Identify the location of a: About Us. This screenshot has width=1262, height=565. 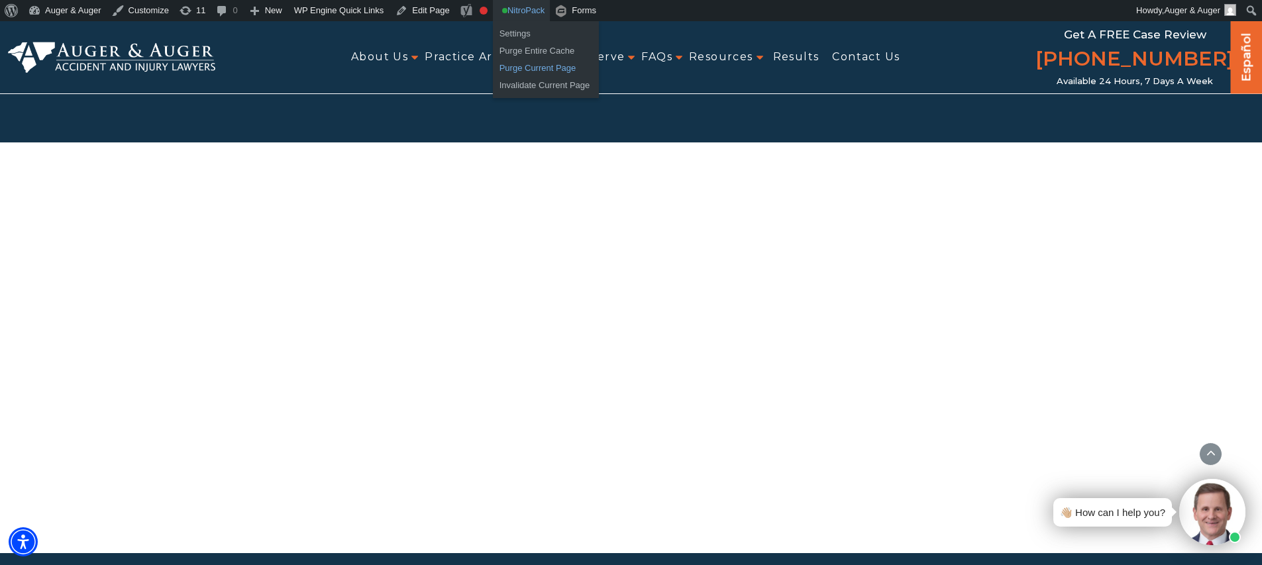
(379, 57).